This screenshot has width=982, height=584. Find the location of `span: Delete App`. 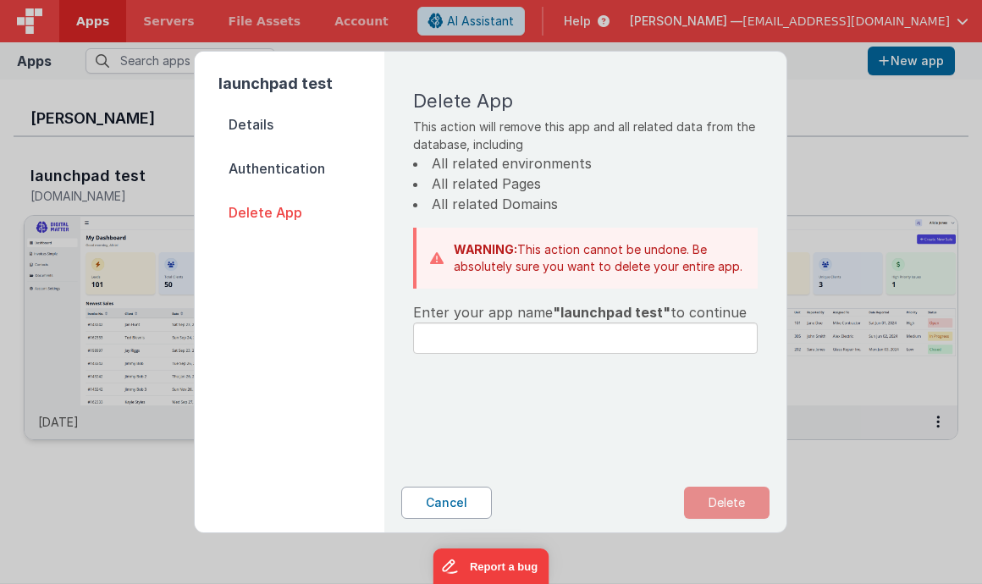

span: Delete App is located at coordinates (301, 212).